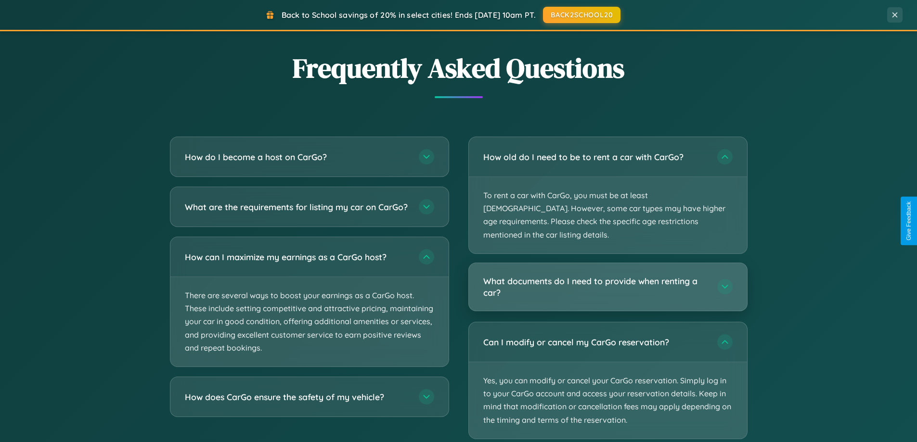 The width and height of the screenshot is (917, 442). Describe the element at coordinates (297, 207) in the screenshot. I see `h3: What are the requirements for listing my car on CarGo?` at that location.